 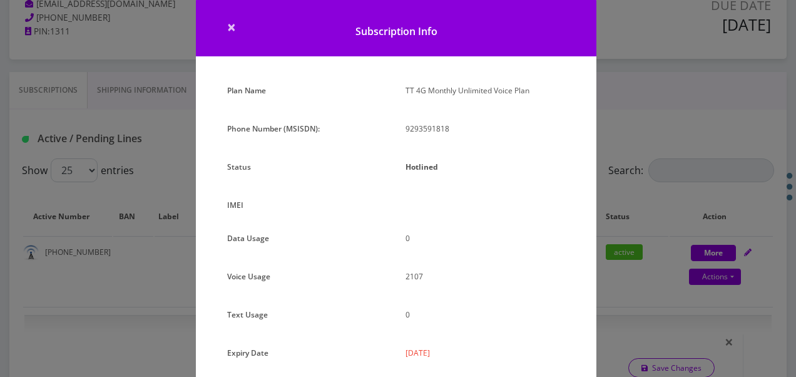 I want to click on label: Phone Number (MSISDN):, so click(x=274, y=128).